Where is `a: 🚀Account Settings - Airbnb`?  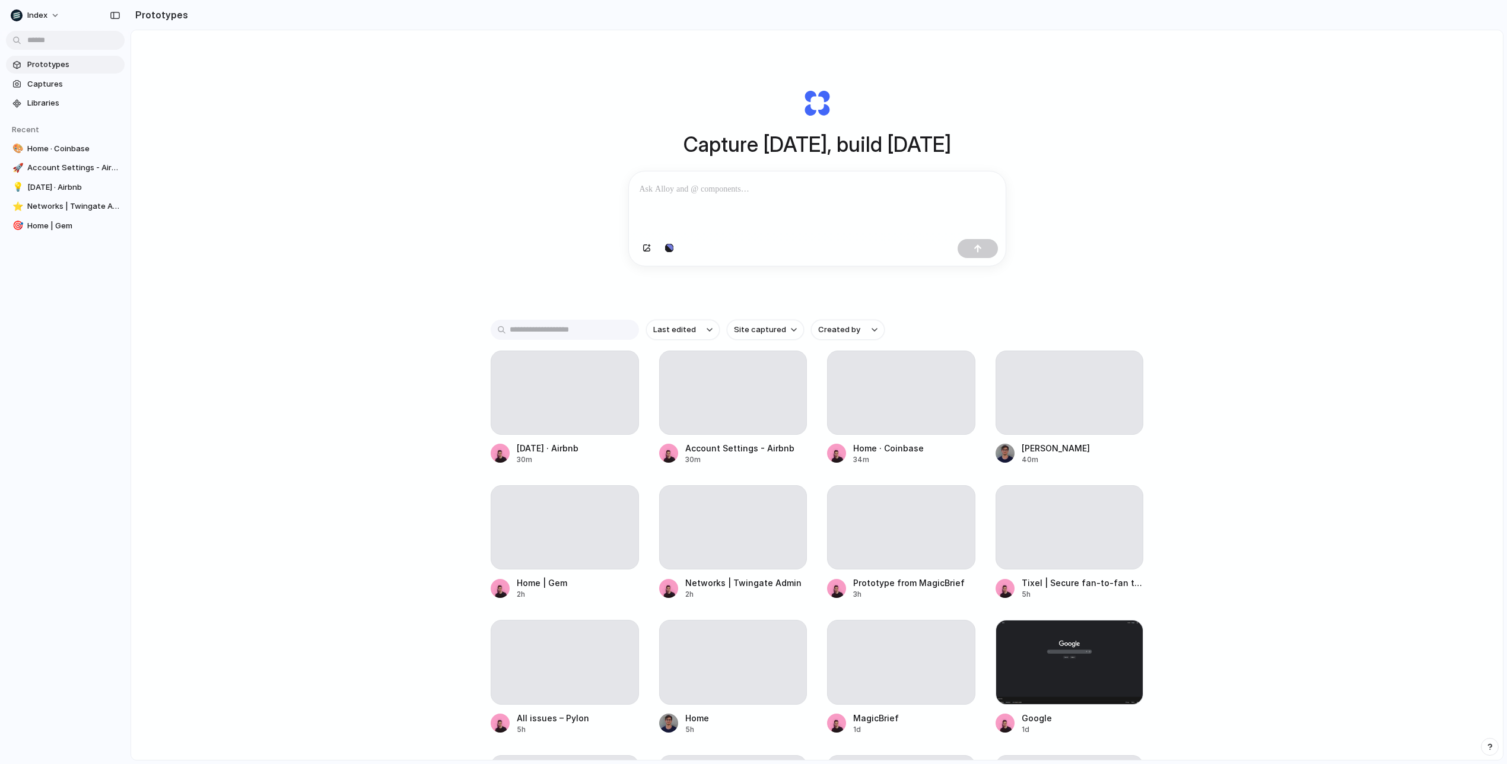 a: 🚀Account Settings - Airbnb is located at coordinates (65, 168).